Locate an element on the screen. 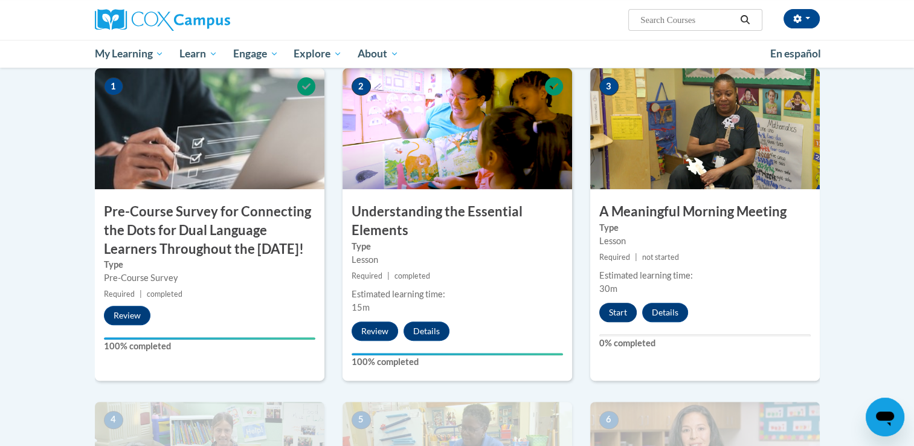 The image size is (914, 446). span: About is located at coordinates (378, 54).